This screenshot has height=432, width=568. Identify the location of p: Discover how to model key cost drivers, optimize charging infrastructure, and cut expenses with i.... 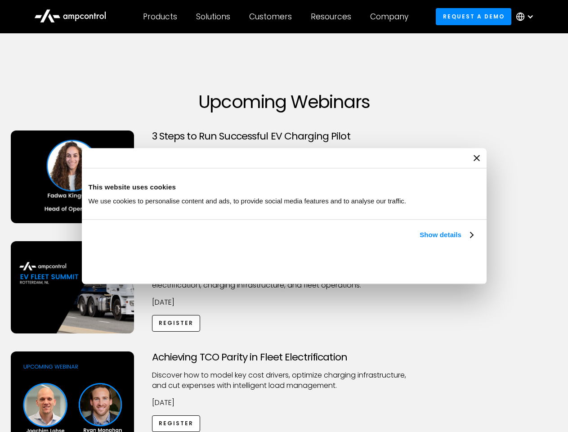
(284, 380).